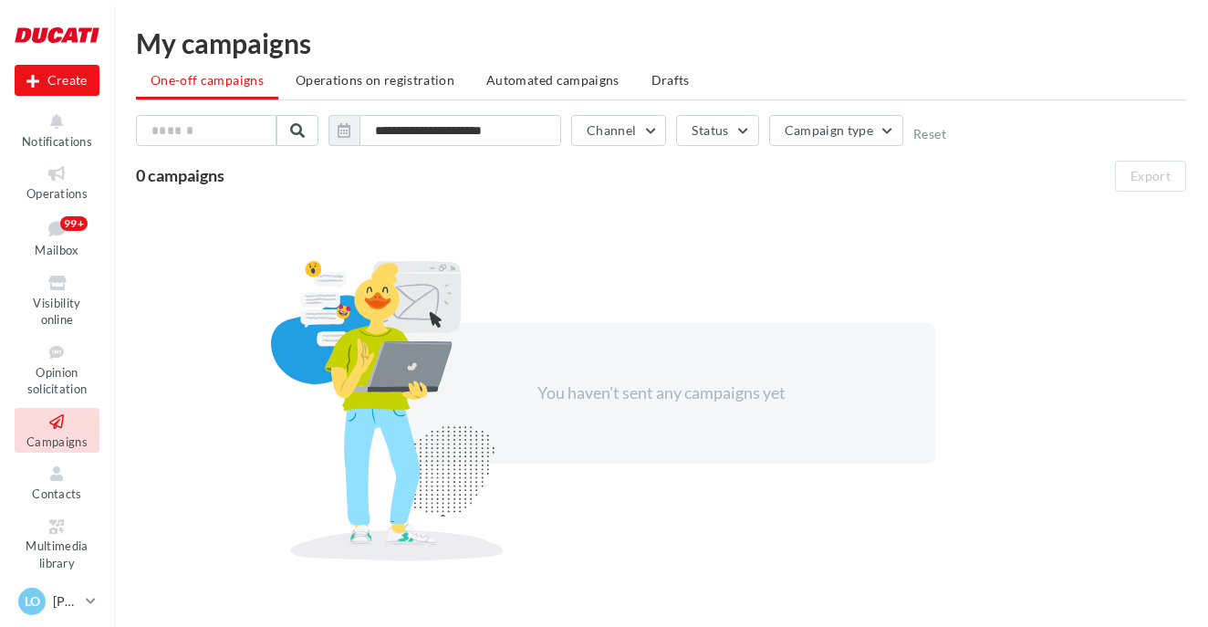  I want to click on span: Multimedia library, so click(57, 555).